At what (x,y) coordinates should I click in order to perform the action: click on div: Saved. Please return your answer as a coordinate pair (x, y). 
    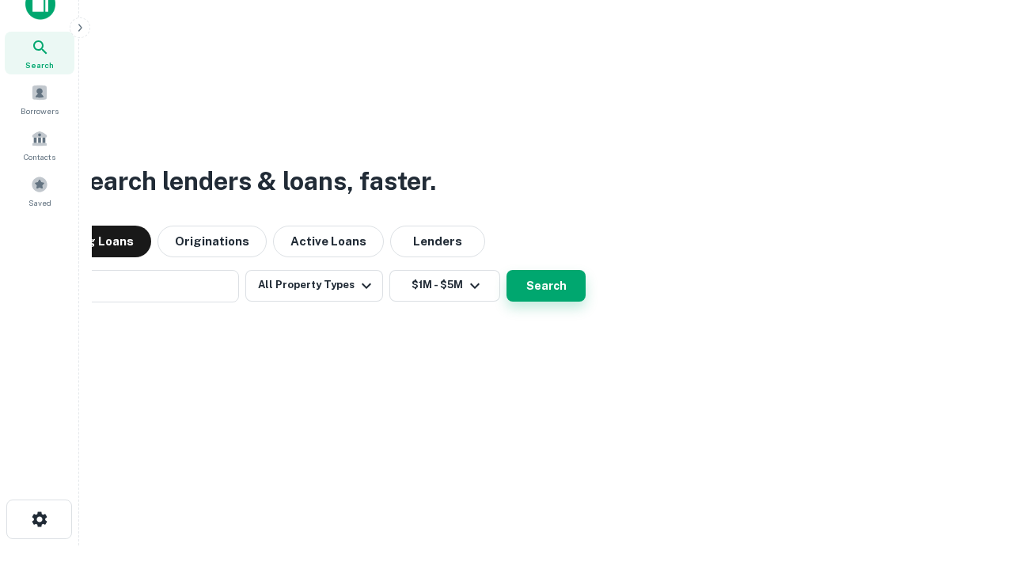
    Looking at the image, I should click on (40, 191).